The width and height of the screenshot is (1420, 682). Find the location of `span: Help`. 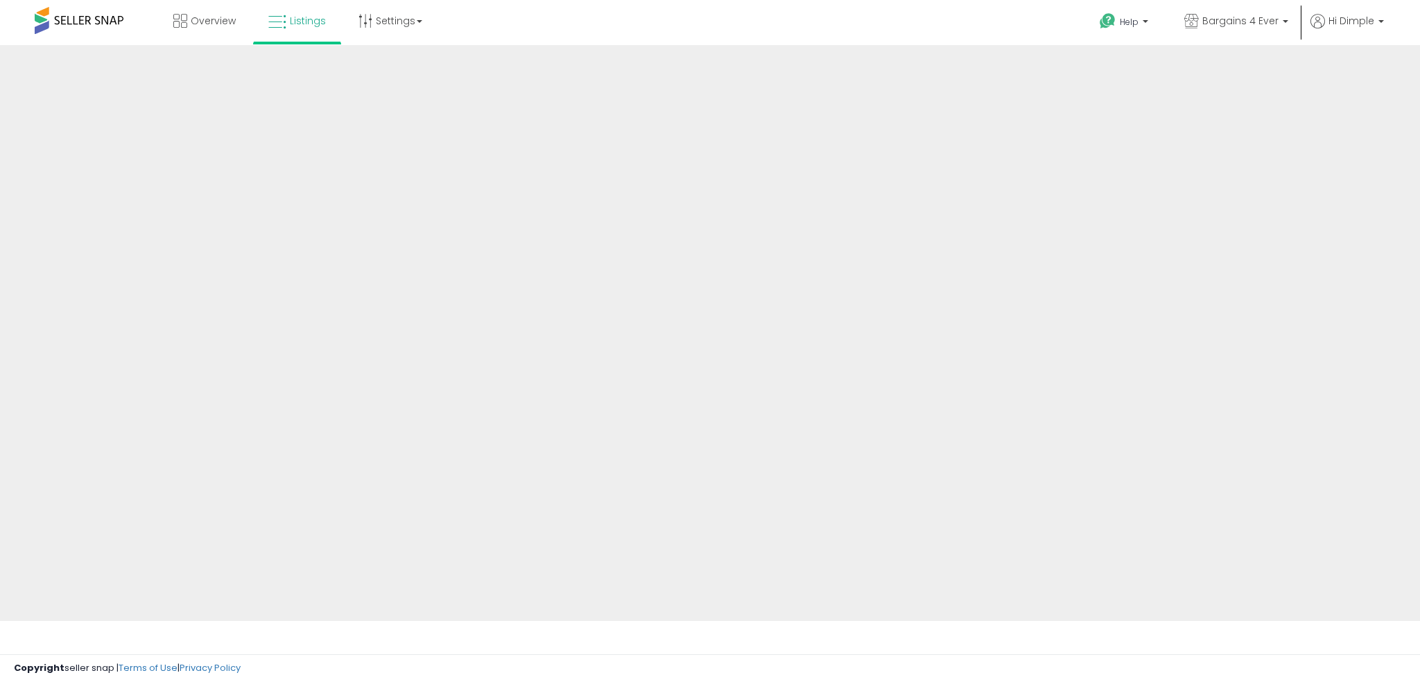

span: Help is located at coordinates (1129, 21).